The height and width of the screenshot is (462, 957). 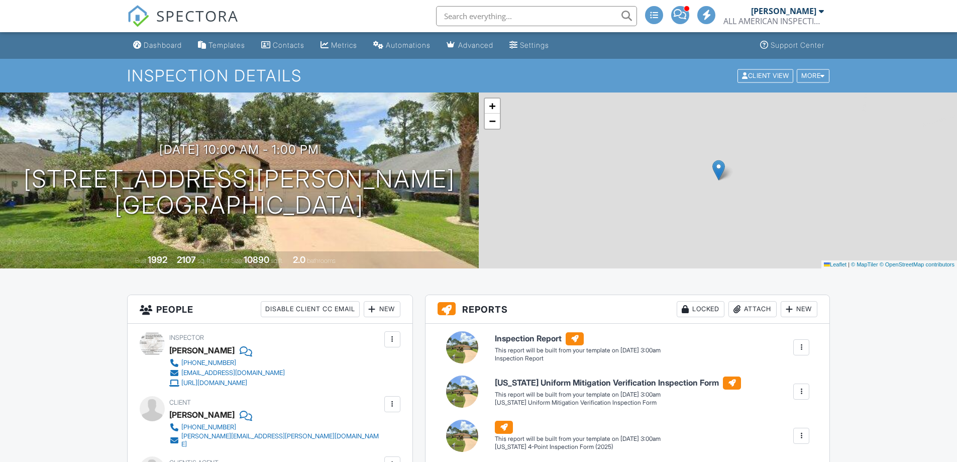 What do you see at coordinates (765, 75) in the screenshot?
I see `div: Client View` at bounding box center [765, 75].